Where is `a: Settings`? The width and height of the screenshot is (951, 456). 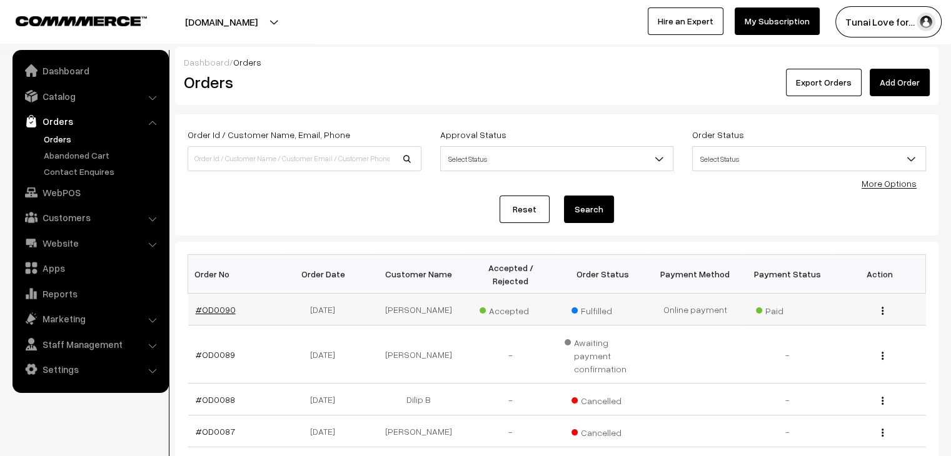 a: Settings is located at coordinates (90, 369).